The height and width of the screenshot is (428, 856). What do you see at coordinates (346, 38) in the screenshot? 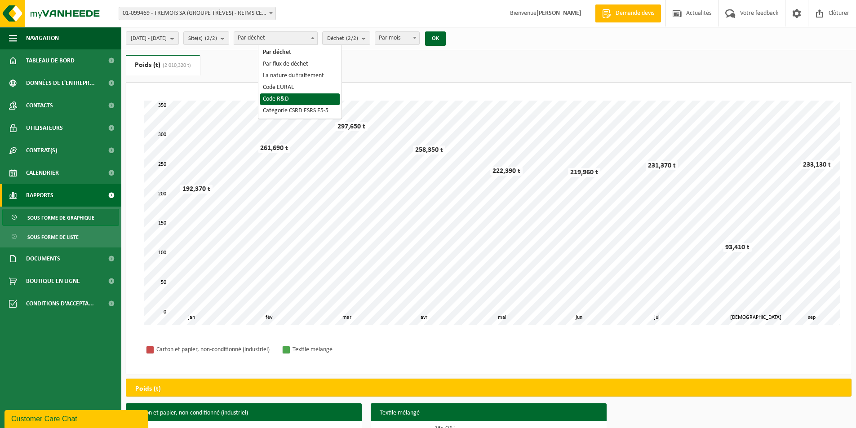
I see `button: Déchet(2/2)` at bounding box center [346, 38].